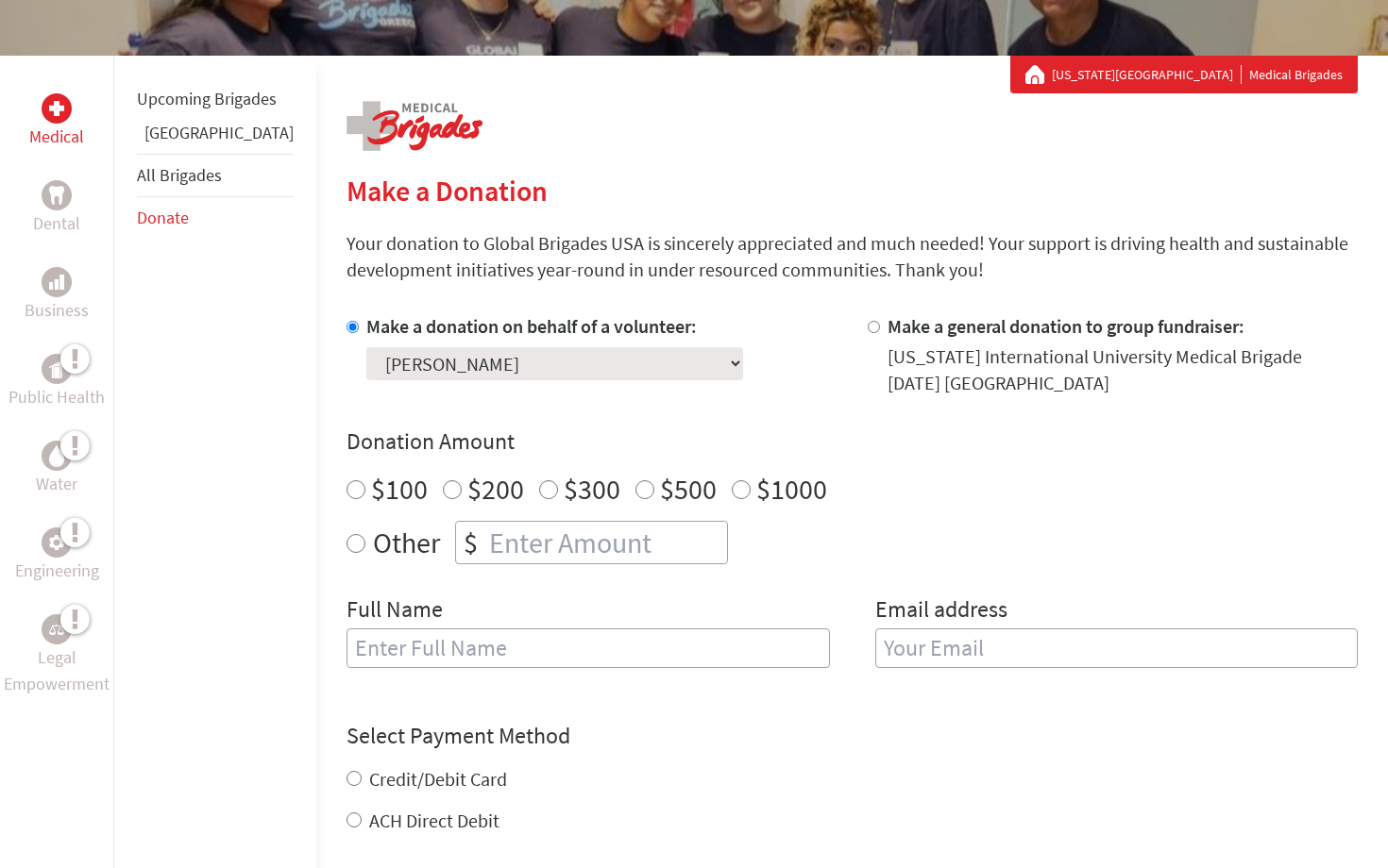 The height and width of the screenshot is (868, 1388). I want to click on div: Dental, so click(57, 196).